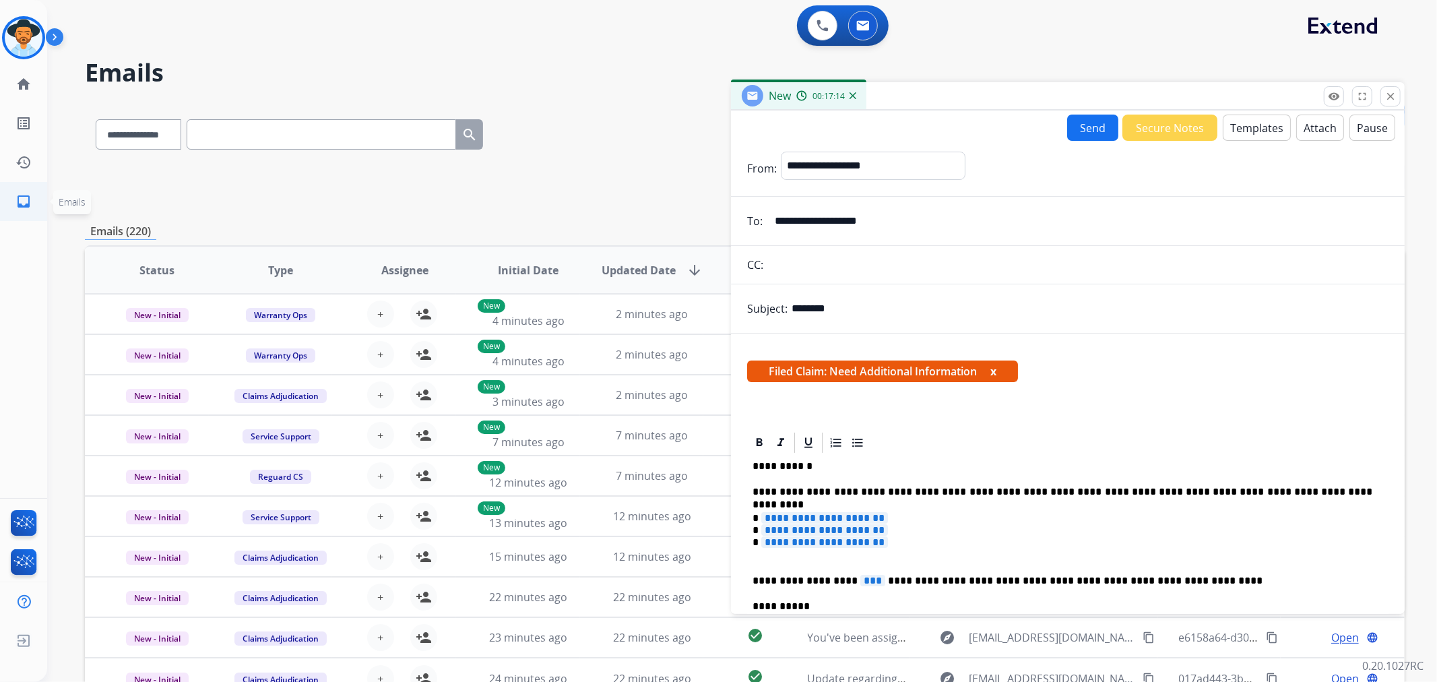 This screenshot has width=1437, height=682. Describe the element at coordinates (1281, 637) in the screenshot. I see `span: e6158a64-d302-4bd9-9761-e5ec2fa130bf` at that location.